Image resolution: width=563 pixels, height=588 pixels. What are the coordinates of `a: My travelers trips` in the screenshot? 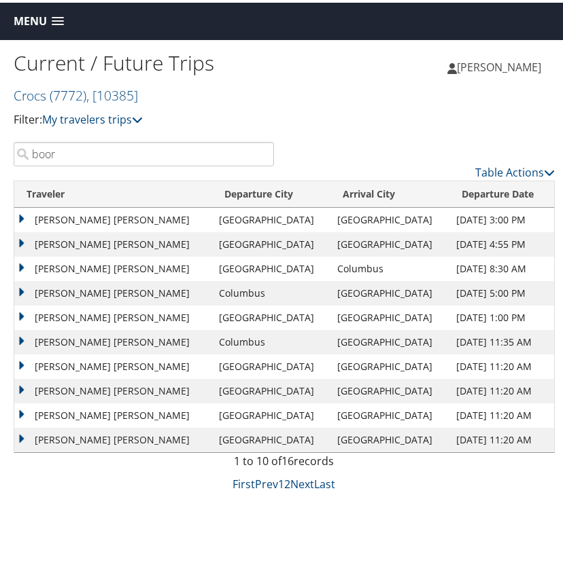 It's located at (92, 117).